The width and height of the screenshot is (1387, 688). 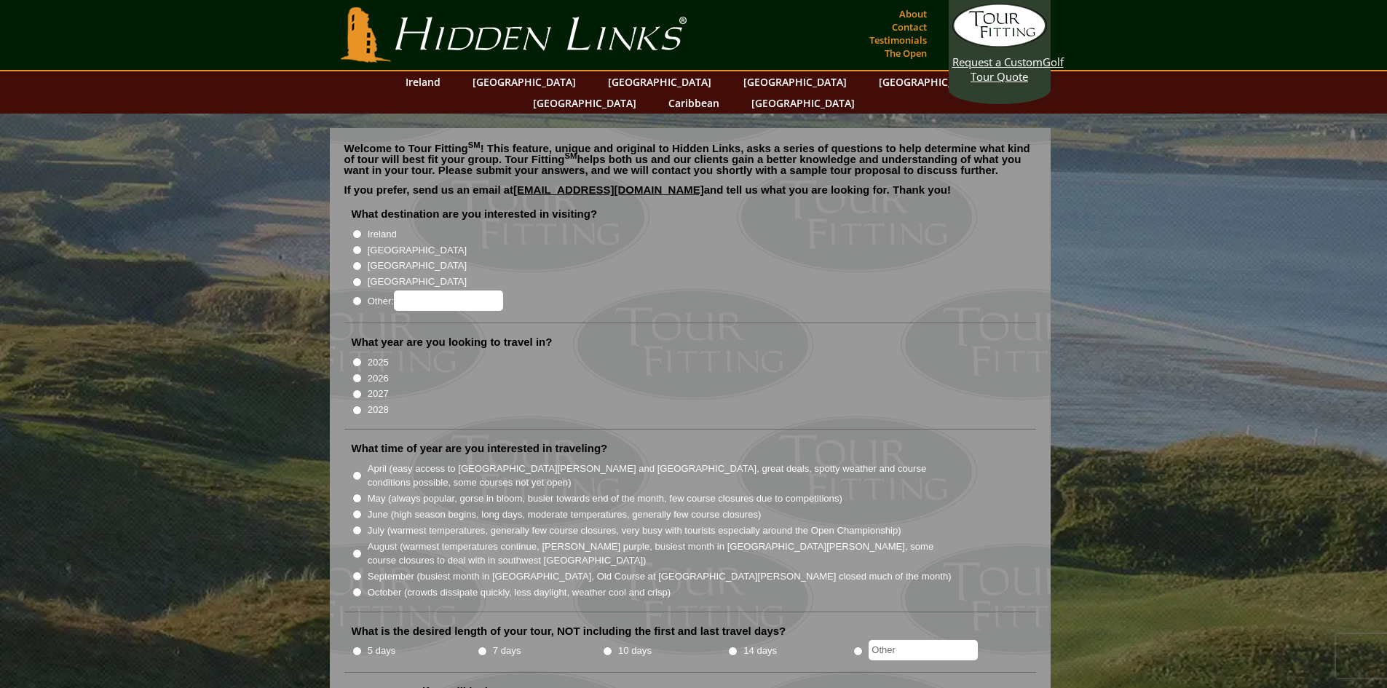 What do you see at coordinates (480, 448) in the screenshot?
I see `label: What time of year are you interested in traveling?` at bounding box center [480, 448].